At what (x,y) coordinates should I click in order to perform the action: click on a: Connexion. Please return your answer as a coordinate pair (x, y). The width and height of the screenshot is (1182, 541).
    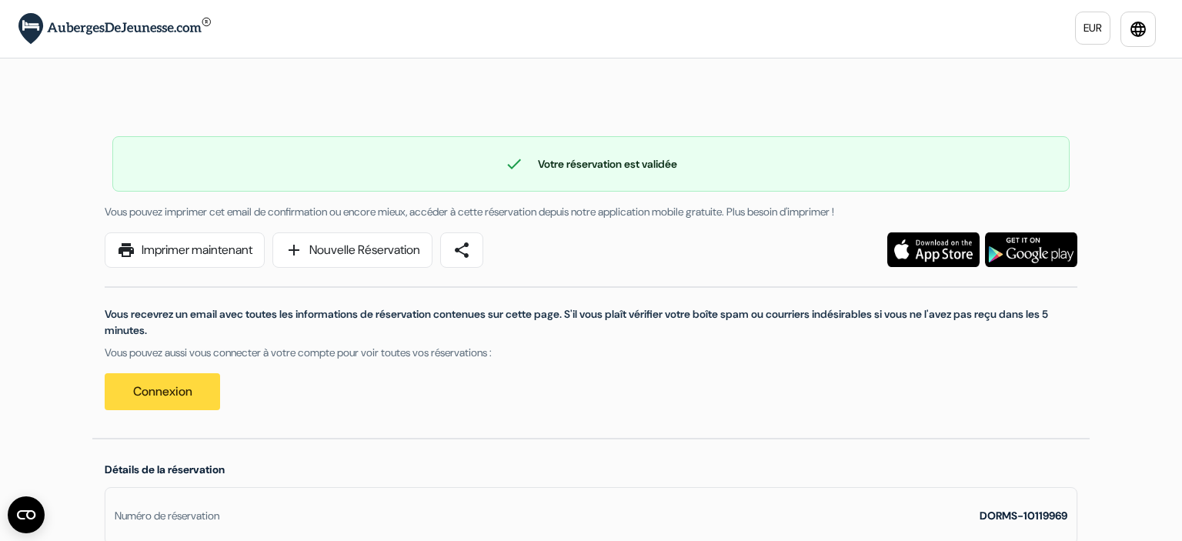
    Looking at the image, I should click on (162, 392).